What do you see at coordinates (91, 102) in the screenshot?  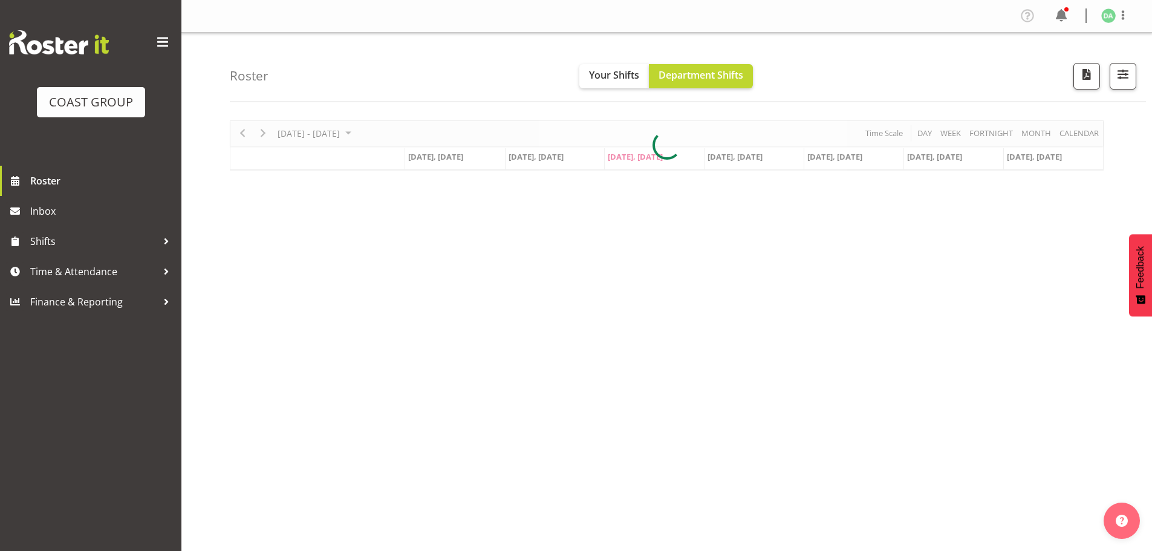 I see `div: COAST GROUP` at bounding box center [91, 102].